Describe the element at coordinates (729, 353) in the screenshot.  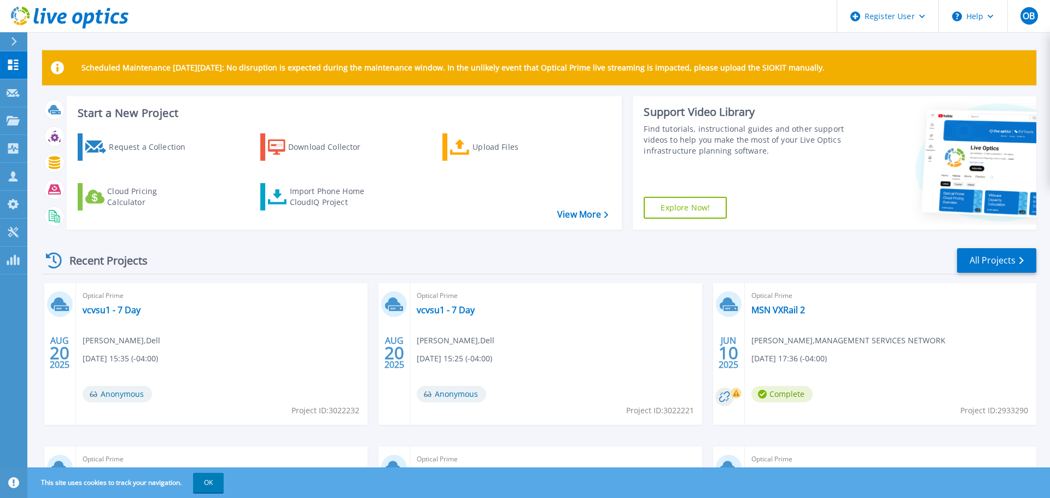
I see `div: JUN 2025` at that location.